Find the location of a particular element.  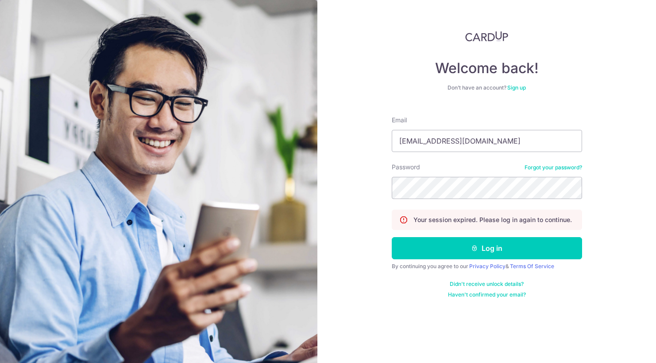

a: Haven't confirmed your email? is located at coordinates (487, 295).